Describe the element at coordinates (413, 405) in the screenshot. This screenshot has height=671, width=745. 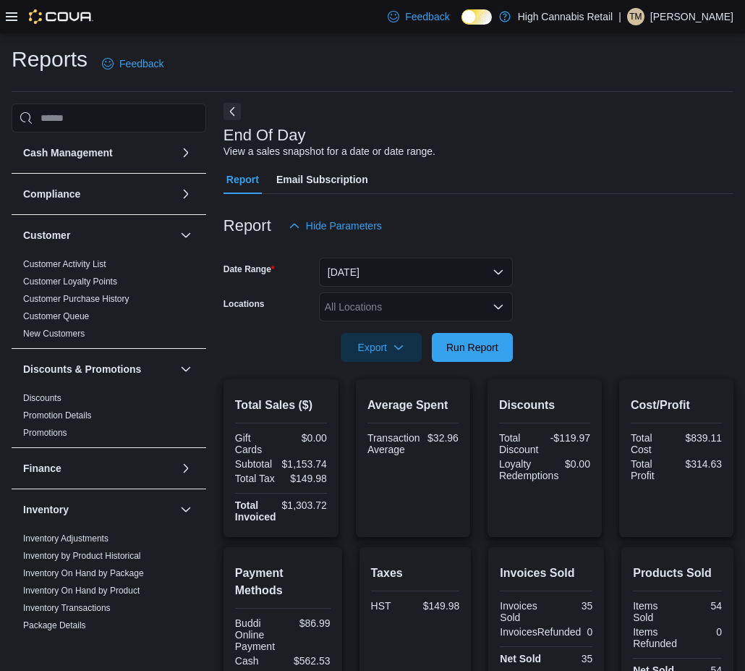
I see `h2: Average Spent` at that location.